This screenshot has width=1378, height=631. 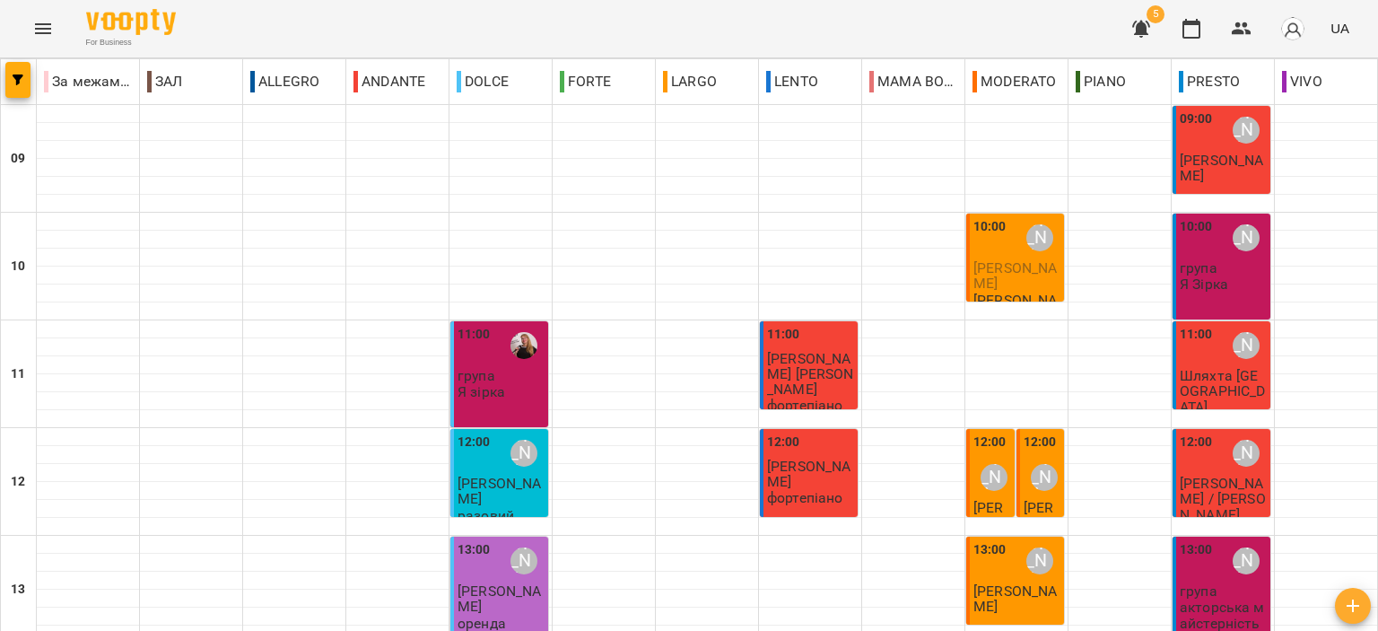 I want to click on p: ANDANTE, so click(x=389, y=82).